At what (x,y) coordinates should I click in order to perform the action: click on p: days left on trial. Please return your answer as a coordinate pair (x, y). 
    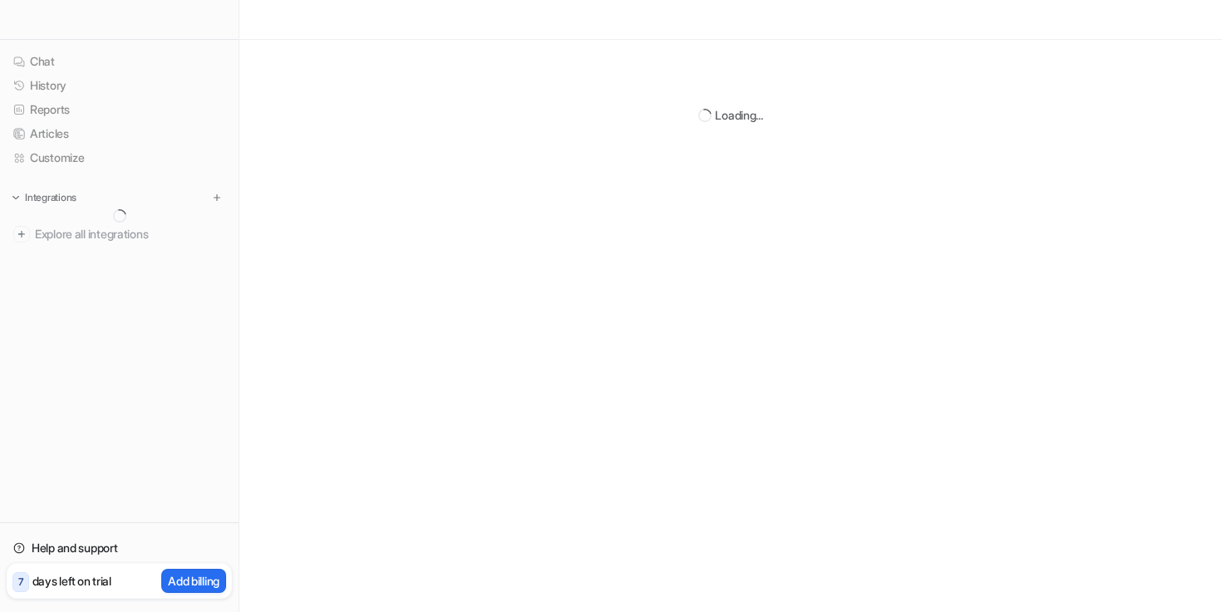
    Looking at the image, I should click on (71, 581).